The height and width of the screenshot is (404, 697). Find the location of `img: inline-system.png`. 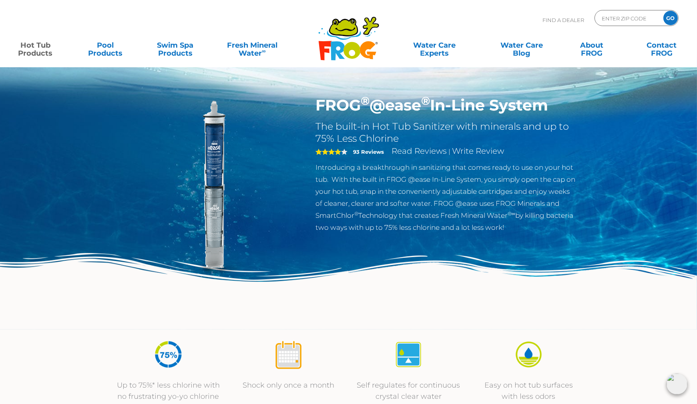

img: inline-system.png is located at coordinates (212, 188).